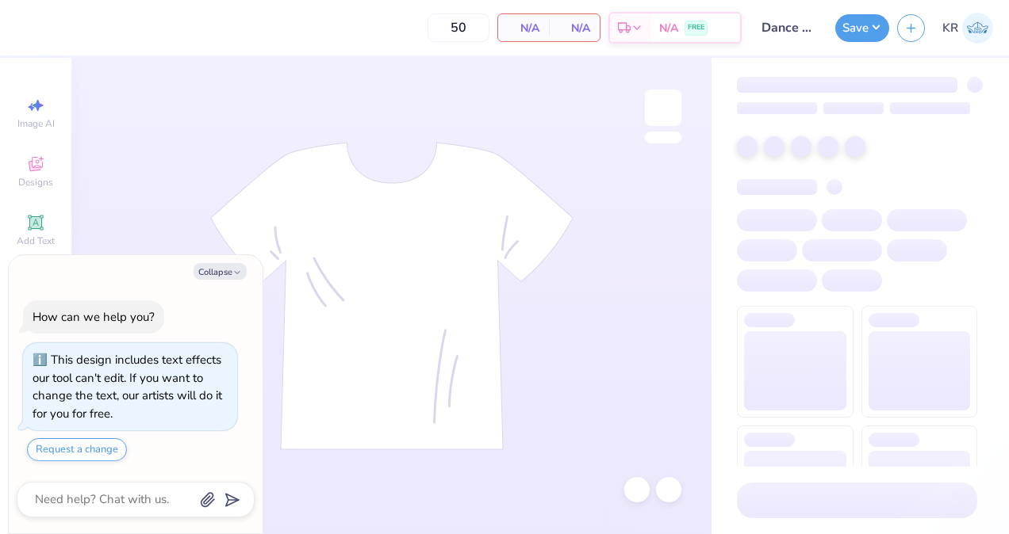  I want to click on input: Untitled Design, so click(788, 28).